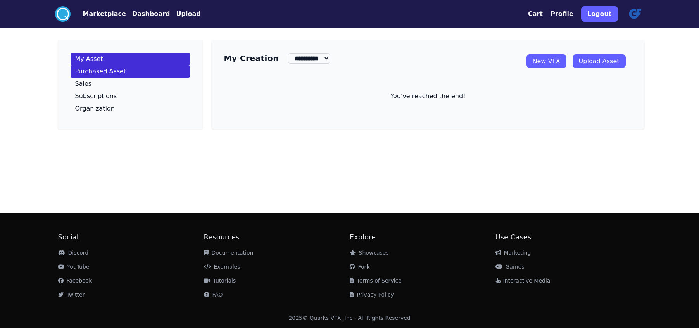 The image size is (699, 328). What do you see at coordinates (376, 280) in the screenshot?
I see `a: Terms of Service` at bounding box center [376, 280].